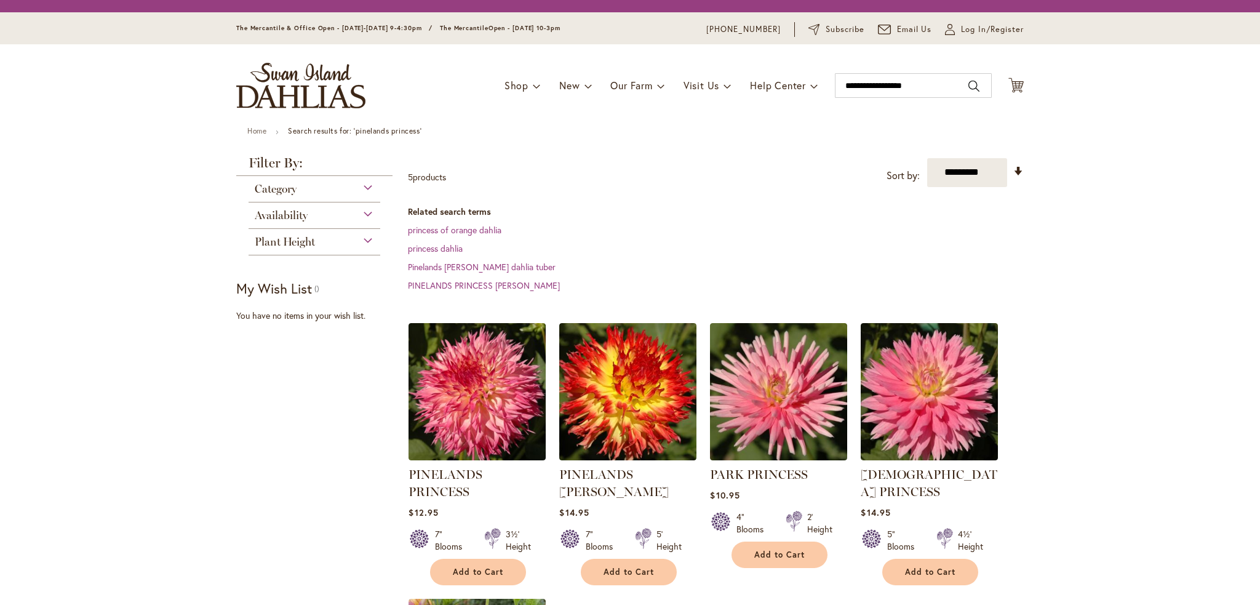 This screenshot has height=605, width=1260. Describe the element at coordinates (569, 85) in the screenshot. I see `span: New` at that location.